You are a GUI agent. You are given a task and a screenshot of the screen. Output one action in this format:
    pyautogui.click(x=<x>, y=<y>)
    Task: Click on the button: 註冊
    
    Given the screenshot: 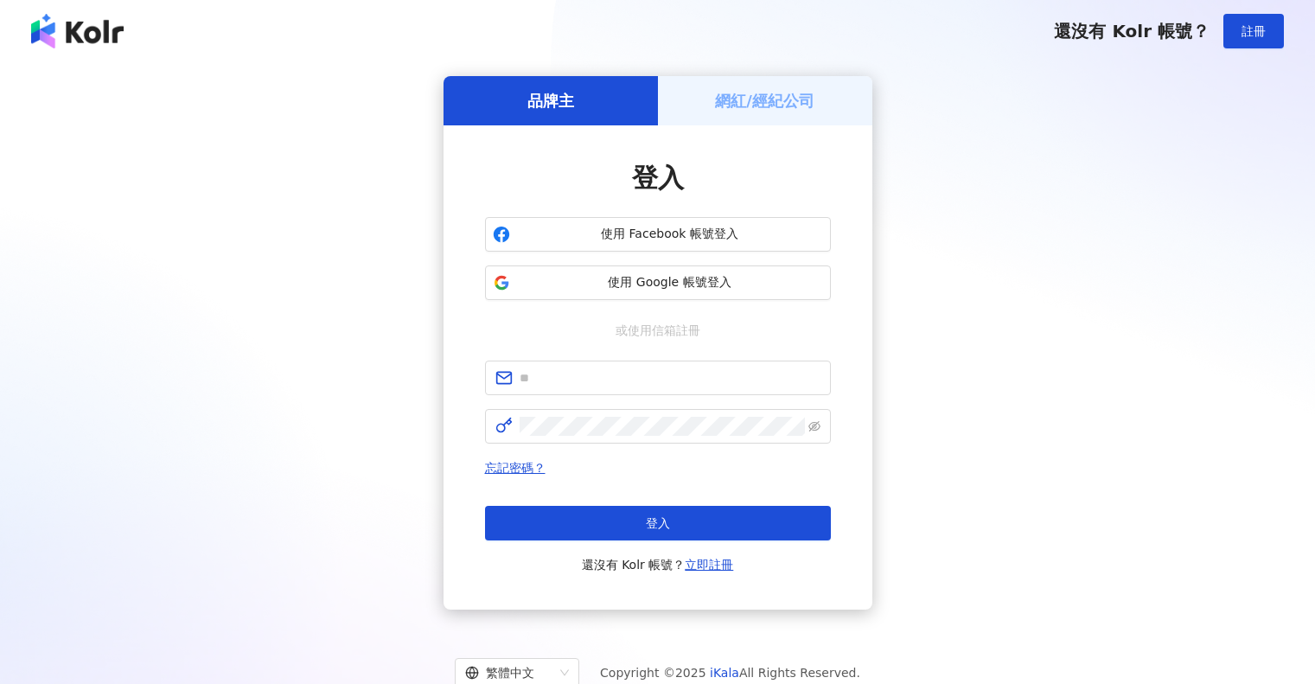 What is the action you would take?
    pyautogui.click(x=1253, y=31)
    